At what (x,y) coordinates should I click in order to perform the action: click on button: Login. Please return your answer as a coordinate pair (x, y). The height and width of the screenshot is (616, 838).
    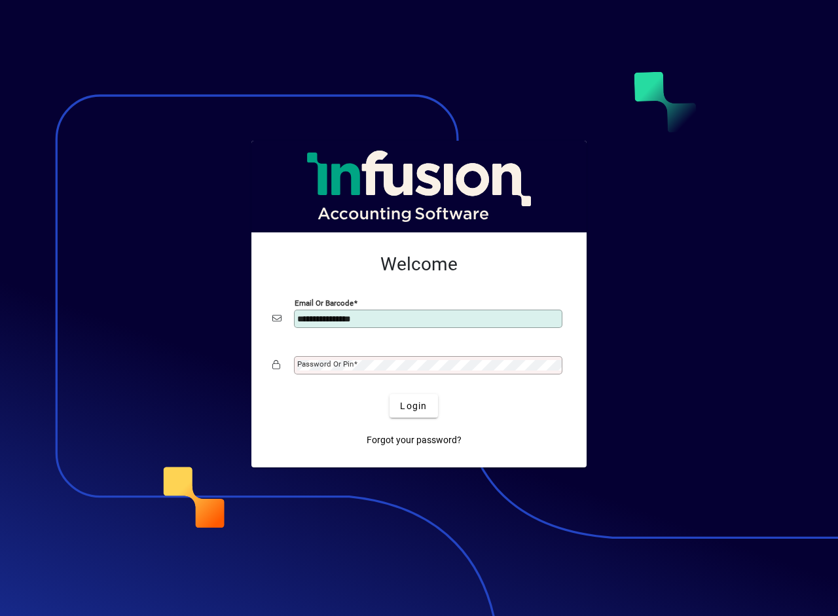
    Looking at the image, I should click on (413, 406).